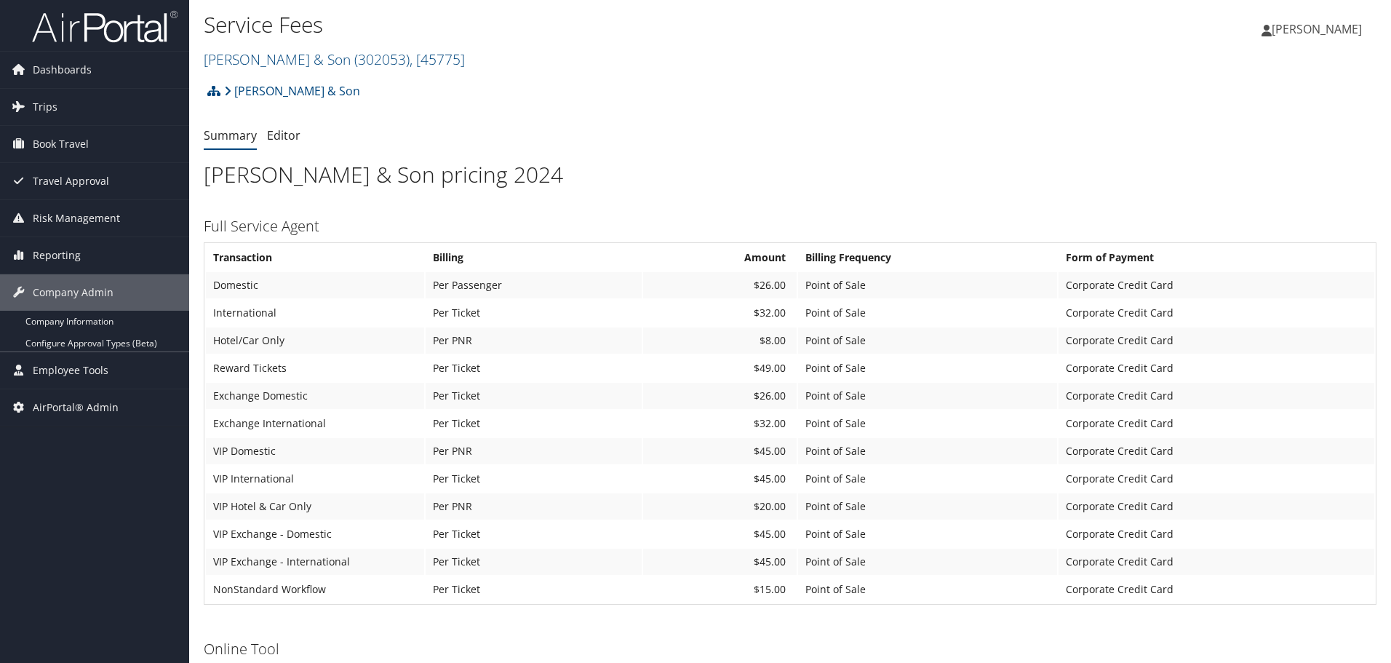  I want to click on th: Amount, so click(720, 258).